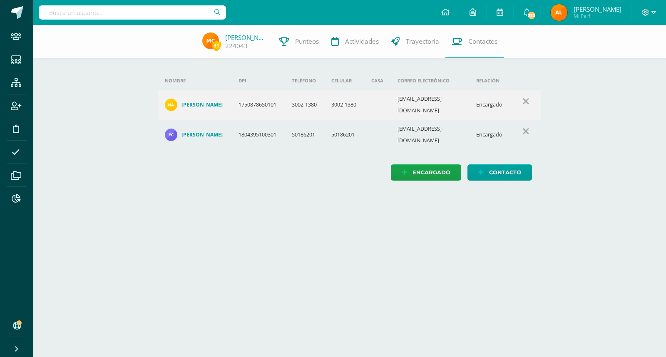  What do you see at coordinates (415, 42) in the screenshot?
I see `a: Trayectoria` at bounding box center [415, 42].